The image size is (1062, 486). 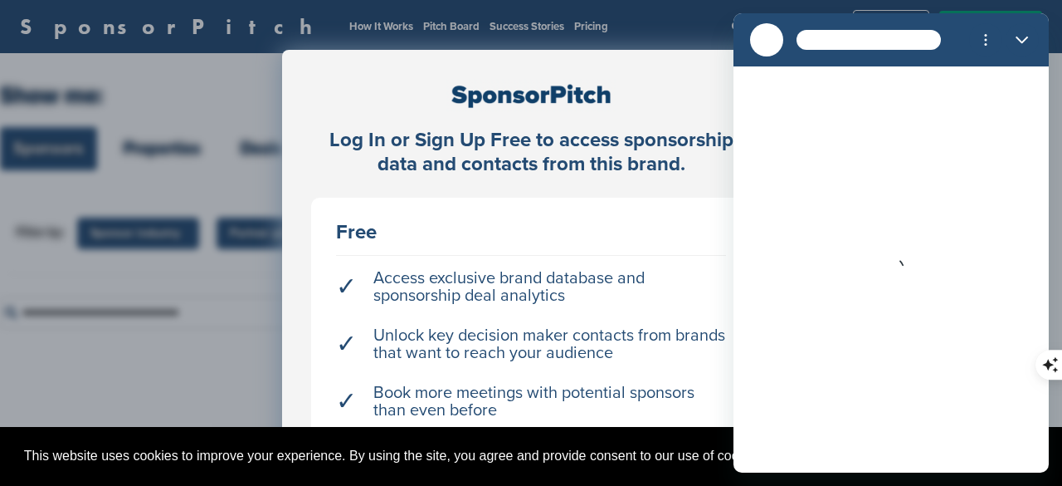 What do you see at coordinates (531, 344) in the screenshot?
I see `li: Unlock key decision maker contacts from brands that want to reach your audience` at bounding box center [531, 344].